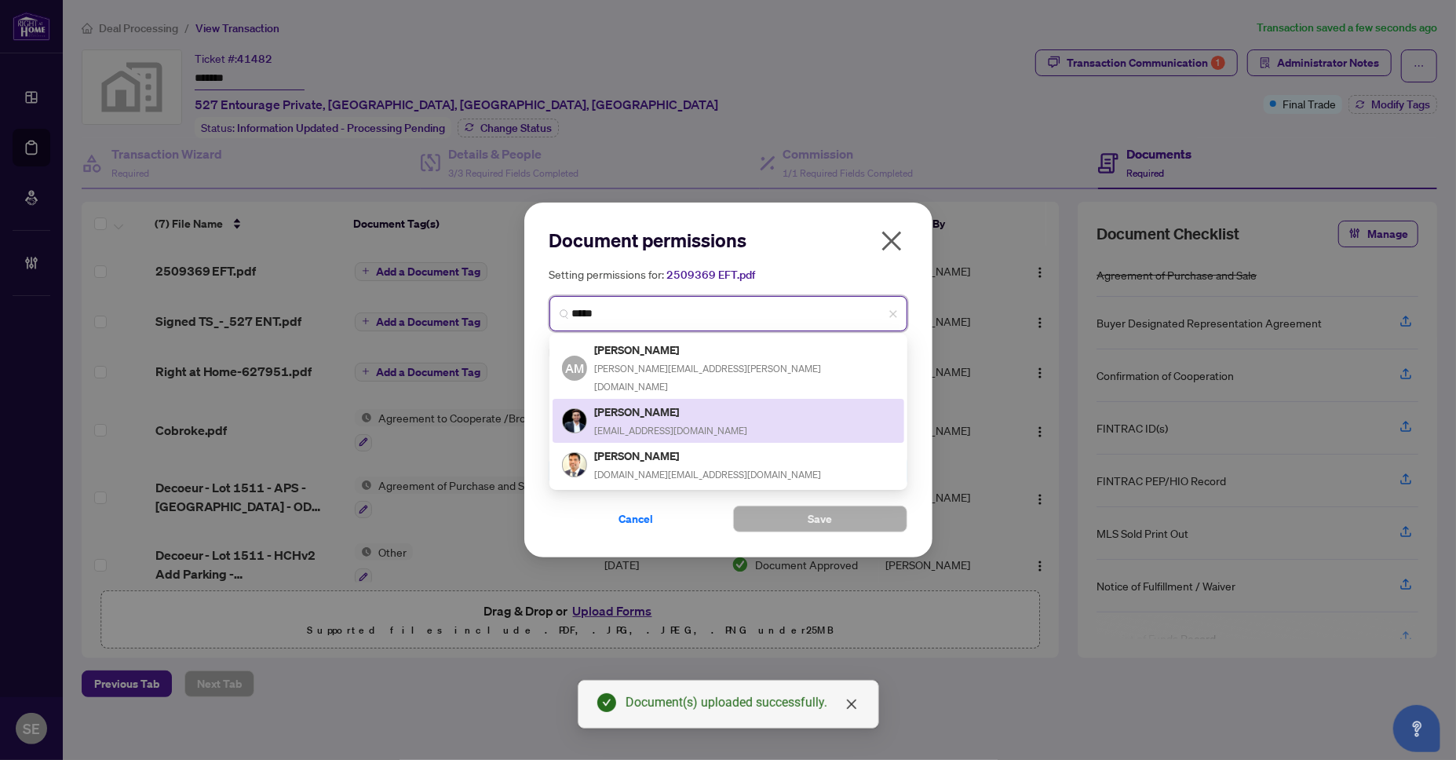 The image size is (1456, 760). What do you see at coordinates (728, 240) in the screenshot?
I see `h2: Document permissions` at bounding box center [728, 240].